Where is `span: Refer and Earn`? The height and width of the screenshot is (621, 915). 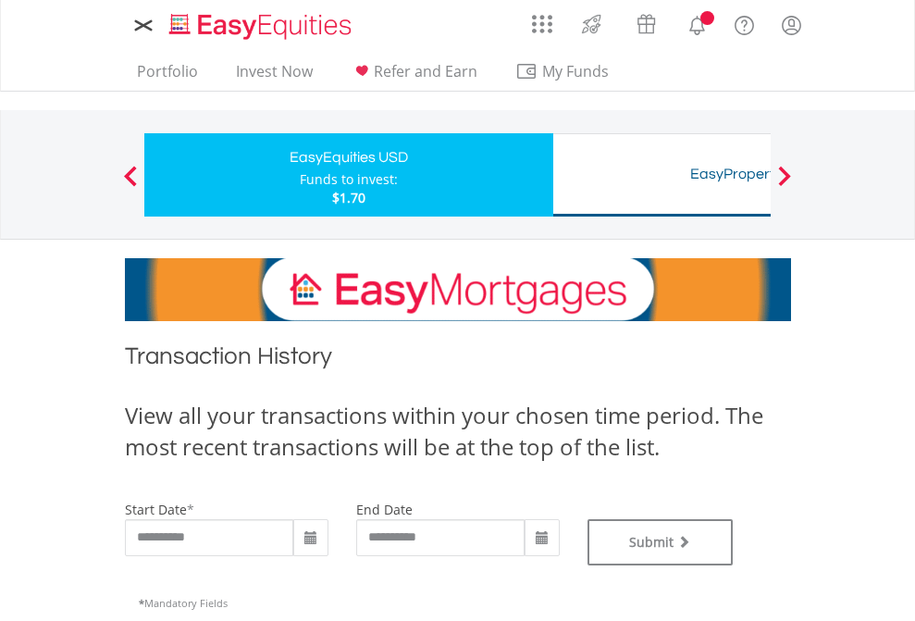 span: Refer and Earn is located at coordinates (425, 71).